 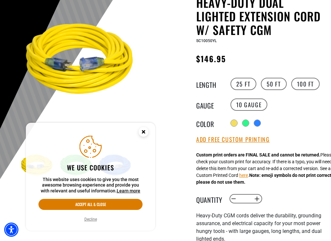 What do you see at coordinates (211, 59) in the screenshot?
I see `span: $146.95` at bounding box center [211, 59].